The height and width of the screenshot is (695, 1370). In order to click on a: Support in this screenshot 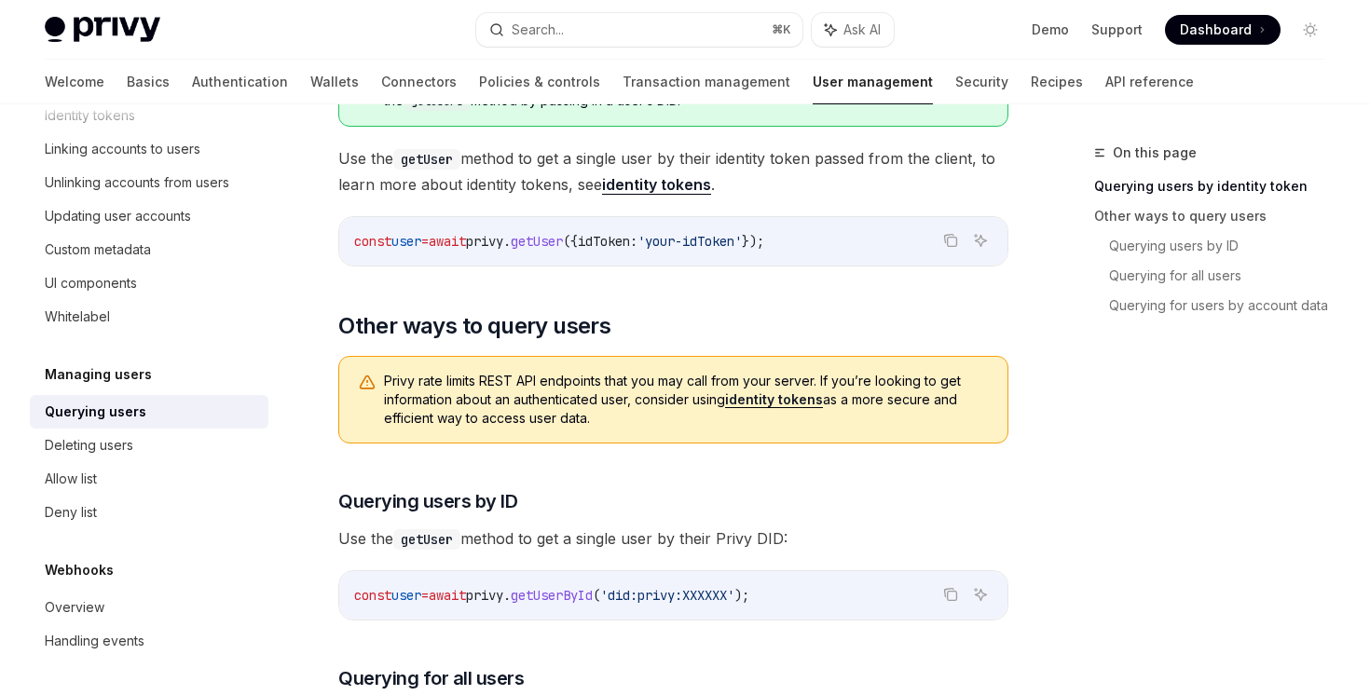, I will do `click(1117, 30)`.